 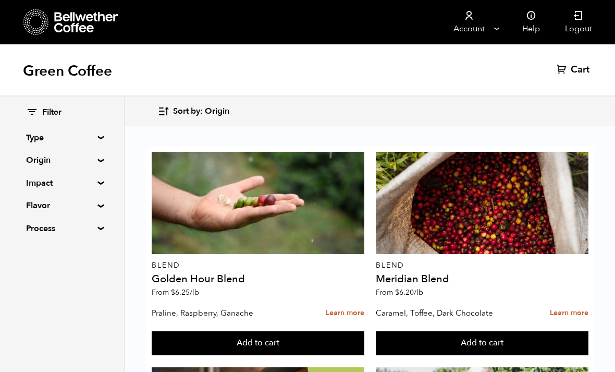 I want to click on p: Praline, Raspberry, Ganache, so click(x=215, y=313).